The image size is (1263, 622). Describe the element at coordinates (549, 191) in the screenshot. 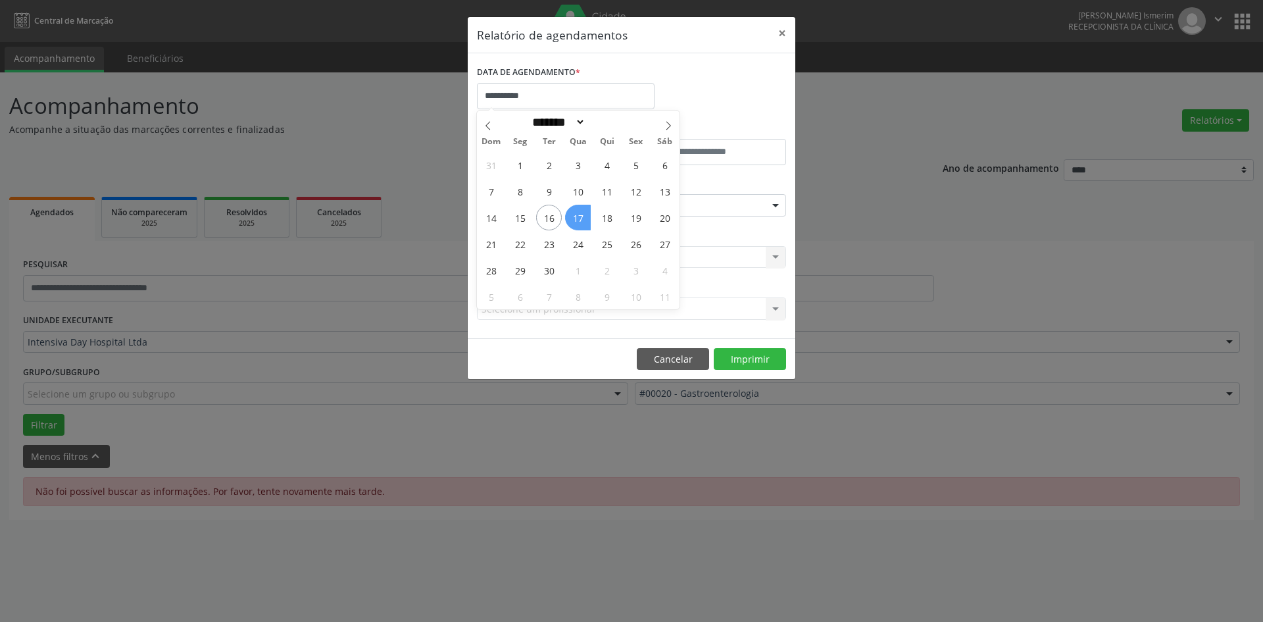

I see `span: Setembro 9, 2025` at that location.